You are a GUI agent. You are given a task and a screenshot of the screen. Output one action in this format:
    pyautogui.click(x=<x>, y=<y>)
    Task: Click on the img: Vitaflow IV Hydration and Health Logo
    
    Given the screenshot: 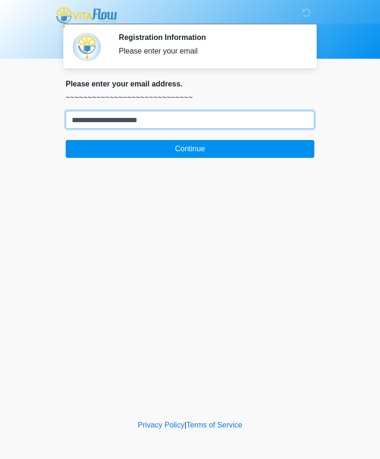 What is the action you would take?
    pyautogui.click(x=86, y=17)
    